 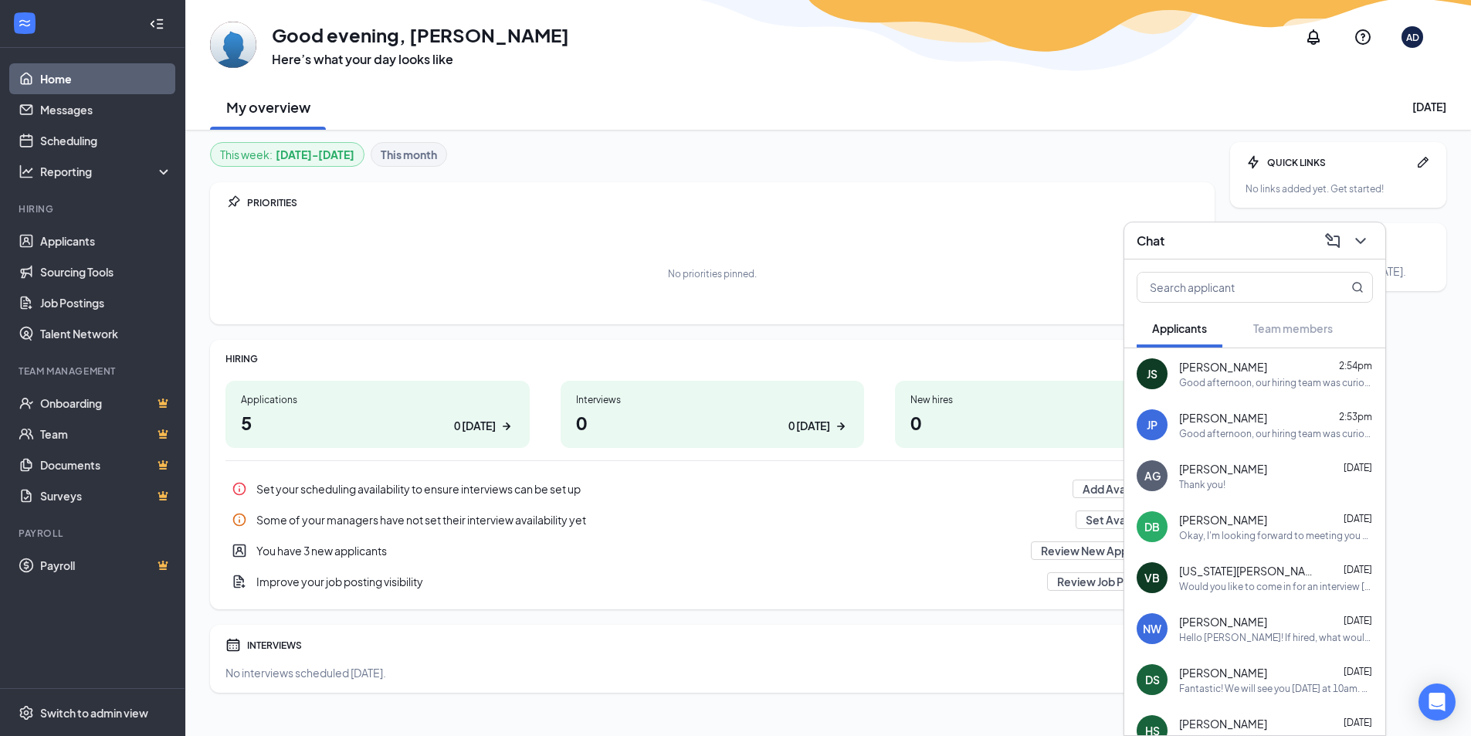 I want to click on a: InfoSome of your managers have not set their interview availability yetSet AvailabilityPin, so click(x=712, y=520).